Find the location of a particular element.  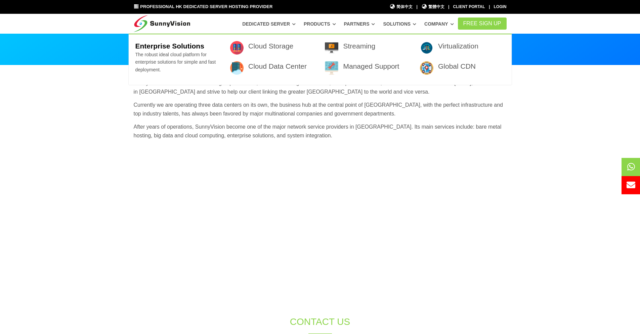

a: Solutions is located at coordinates (400, 24).